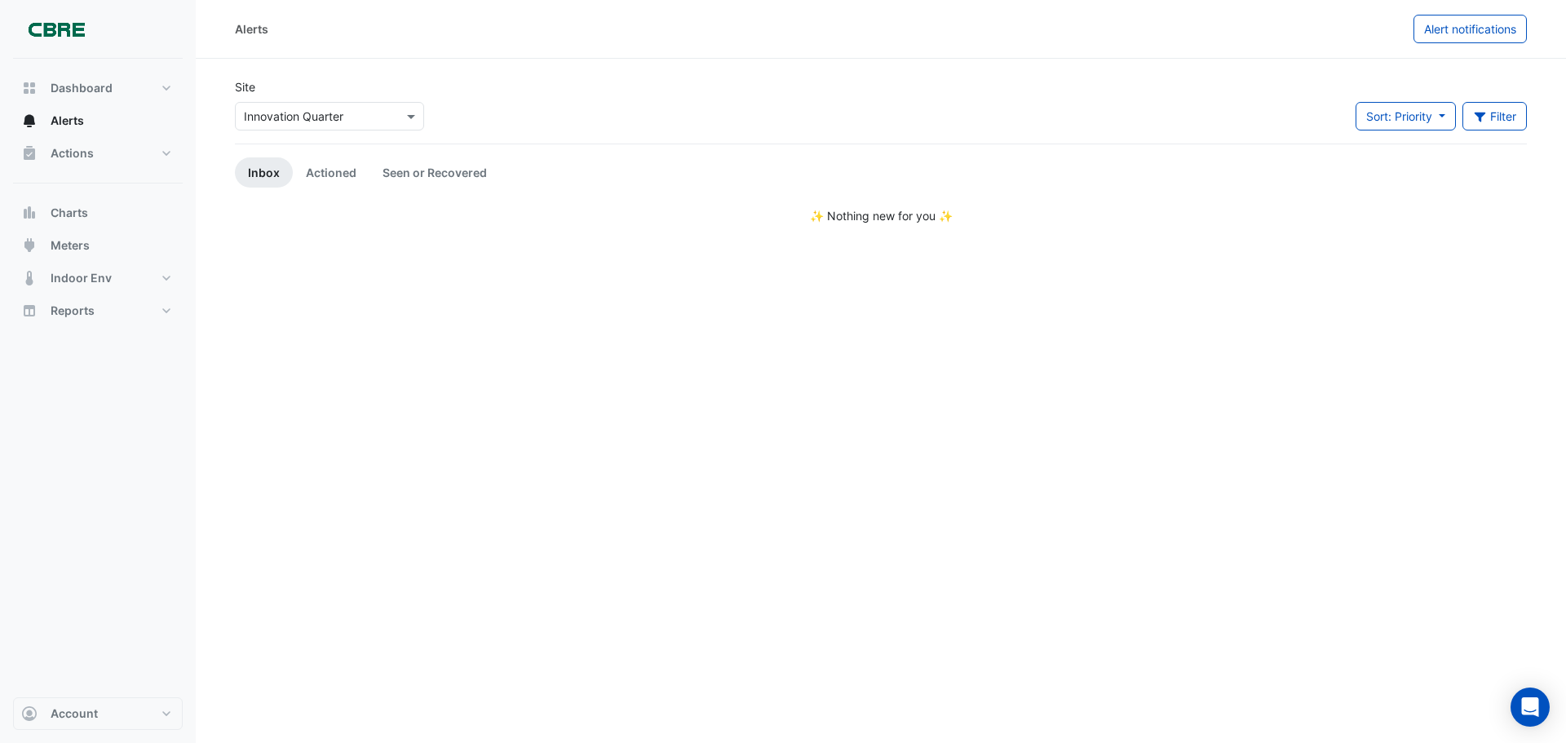  Describe the element at coordinates (1470, 29) in the screenshot. I see `span: Alert notifications` at that location.